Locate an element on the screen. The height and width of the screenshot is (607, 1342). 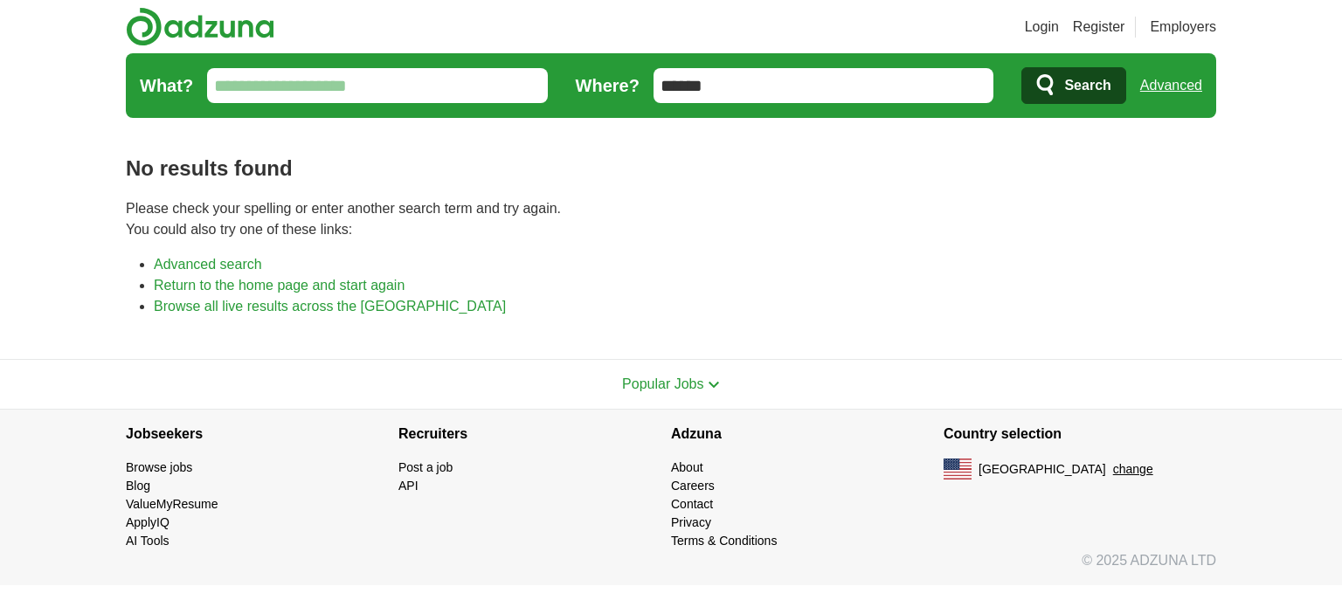
img: toggle icon is located at coordinates (714, 385).